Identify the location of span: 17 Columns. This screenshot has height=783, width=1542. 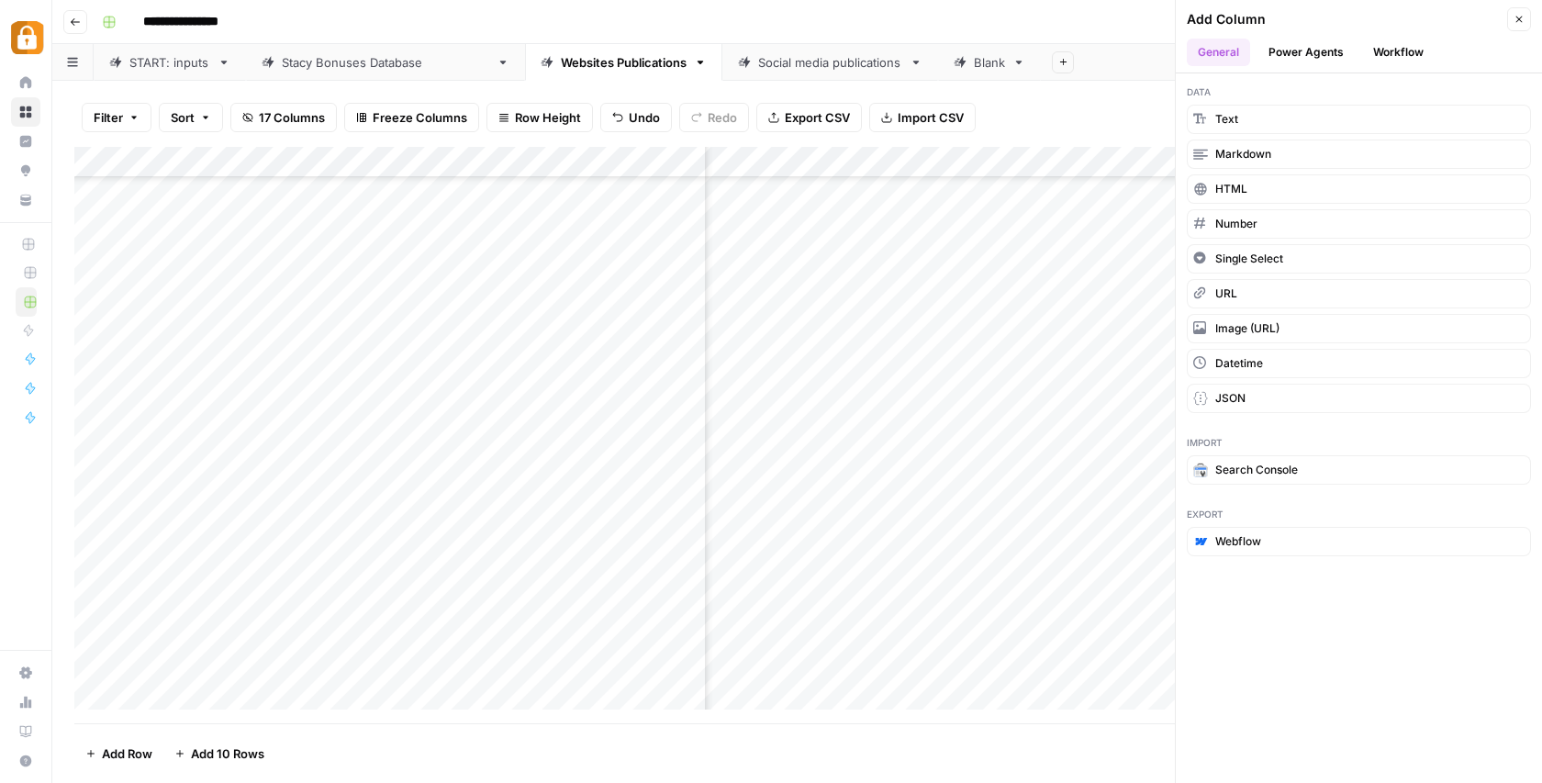
(292, 117).